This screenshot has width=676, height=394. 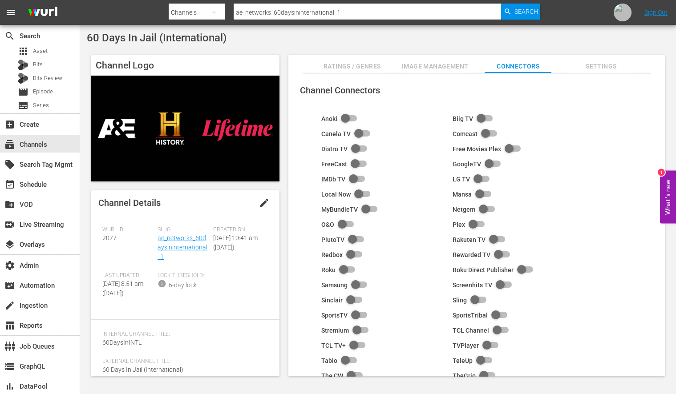 I want to click on div: Rakuten TV, so click(x=469, y=240).